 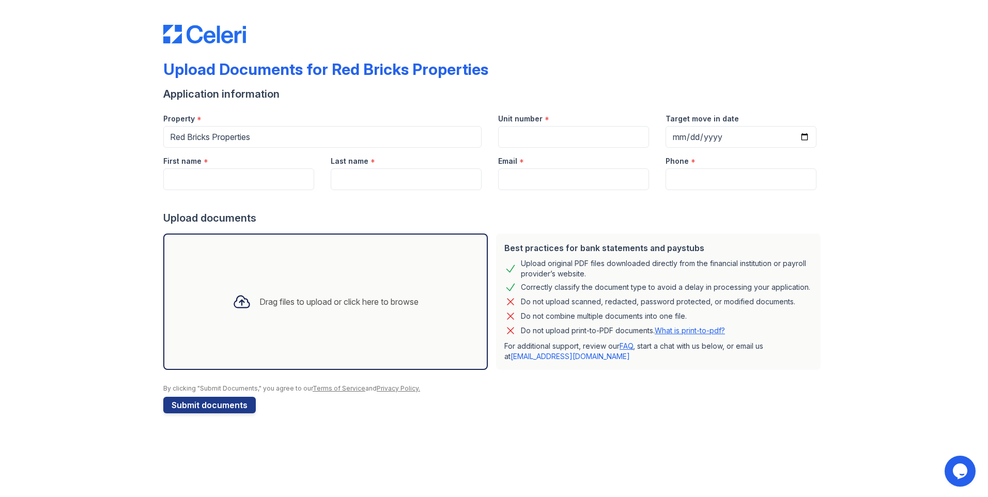 What do you see at coordinates (604, 316) in the screenshot?
I see `div: Do not combine multiple documents into one file.` at bounding box center [604, 316].